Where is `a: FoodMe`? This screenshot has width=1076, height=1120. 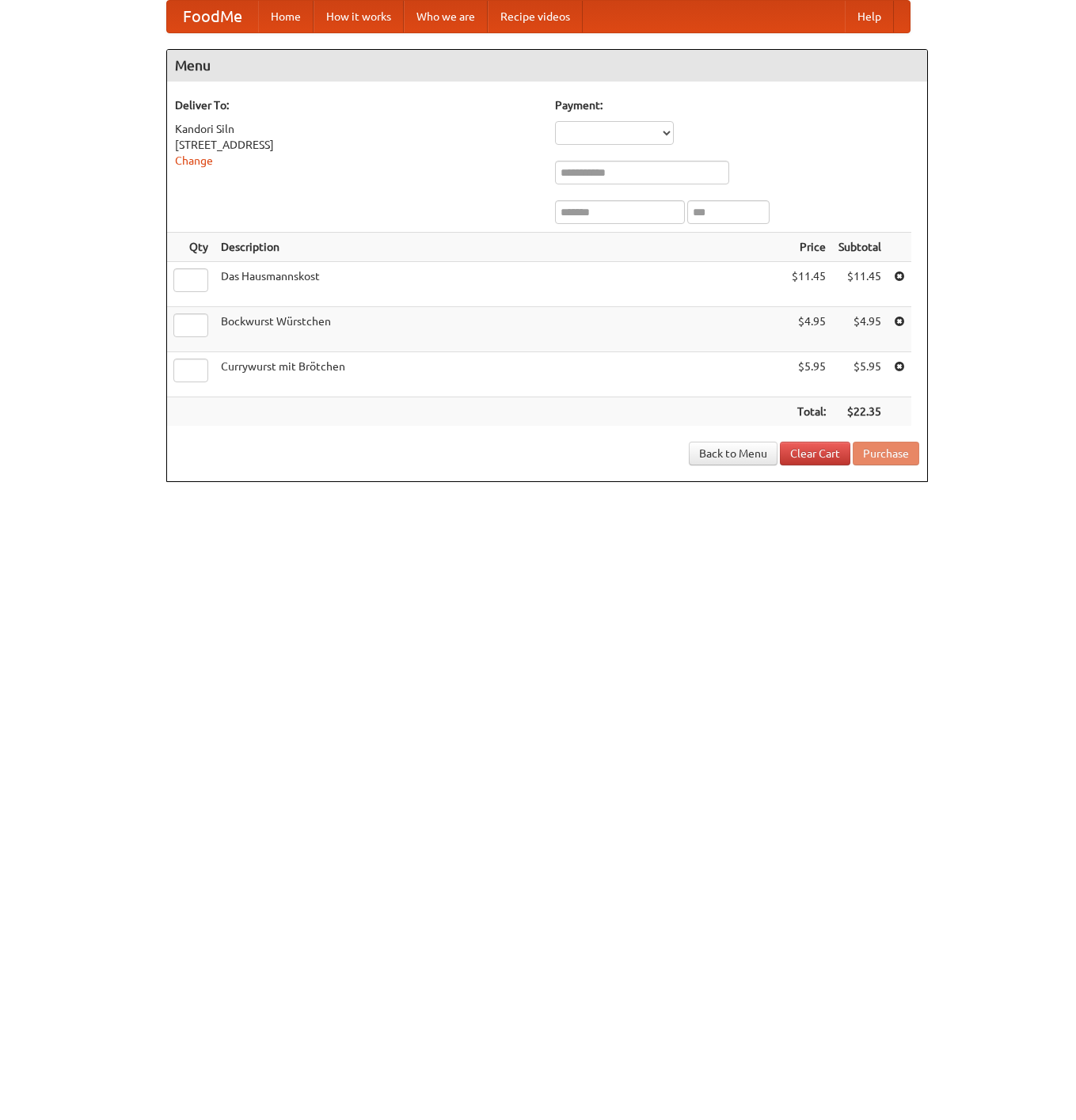 a: FoodMe is located at coordinates (213, 17).